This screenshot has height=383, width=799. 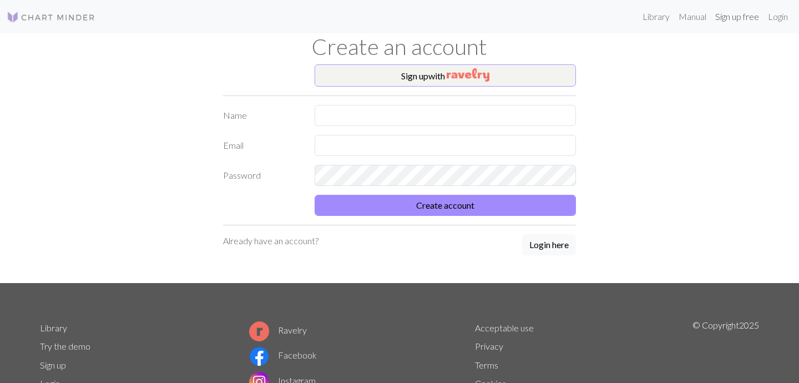 I want to click on a: Acceptable use, so click(x=505, y=327).